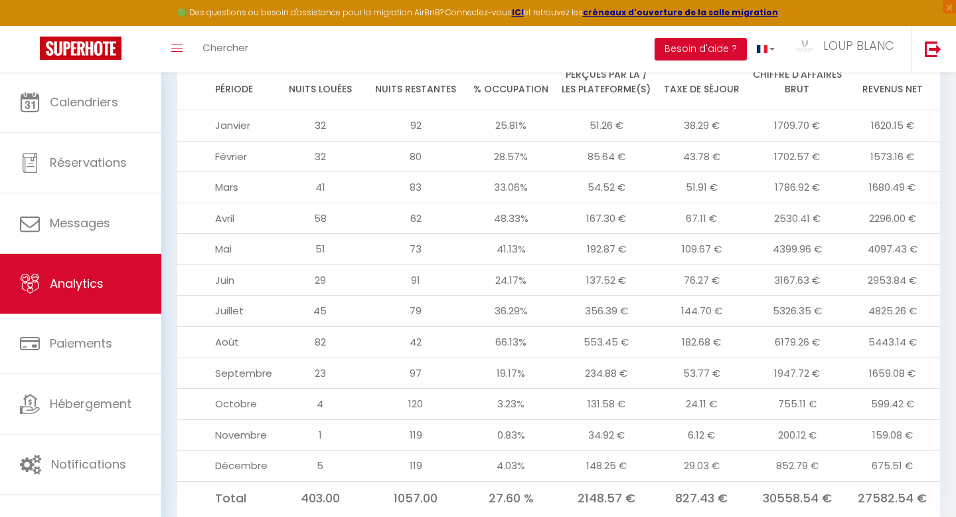 The height and width of the screenshot is (517, 956). I want to click on span: Paiements, so click(81, 343).